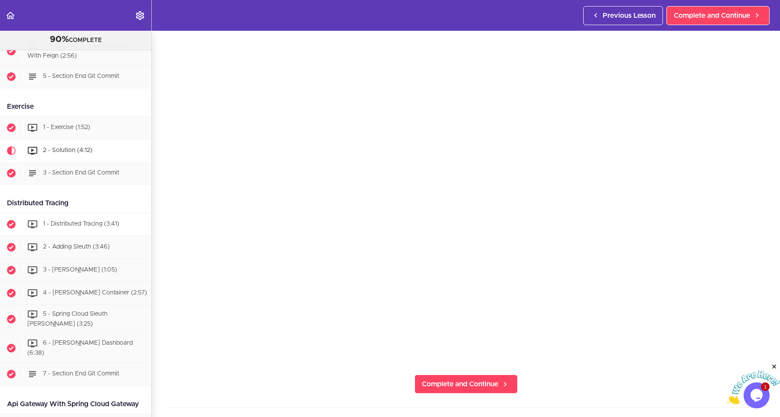  What do you see at coordinates (81, 173) in the screenshot?
I see `span: 3 - Section End Git Commit` at bounding box center [81, 173].